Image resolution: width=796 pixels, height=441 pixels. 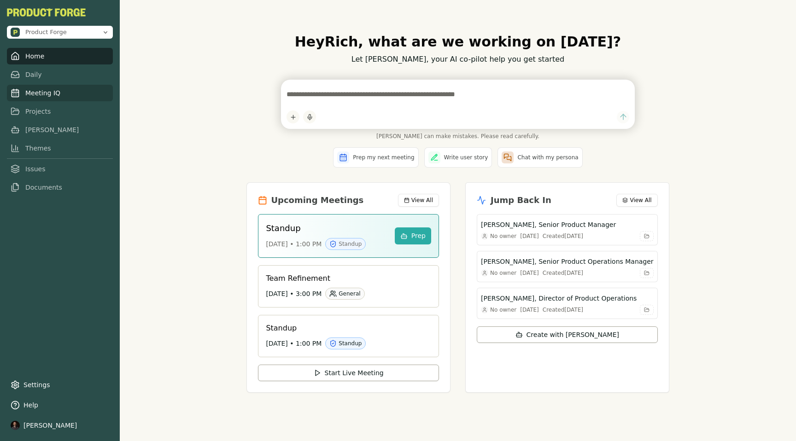 What do you see at coordinates (60, 93) in the screenshot?
I see `a: Meeting IQ` at bounding box center [60, 93].